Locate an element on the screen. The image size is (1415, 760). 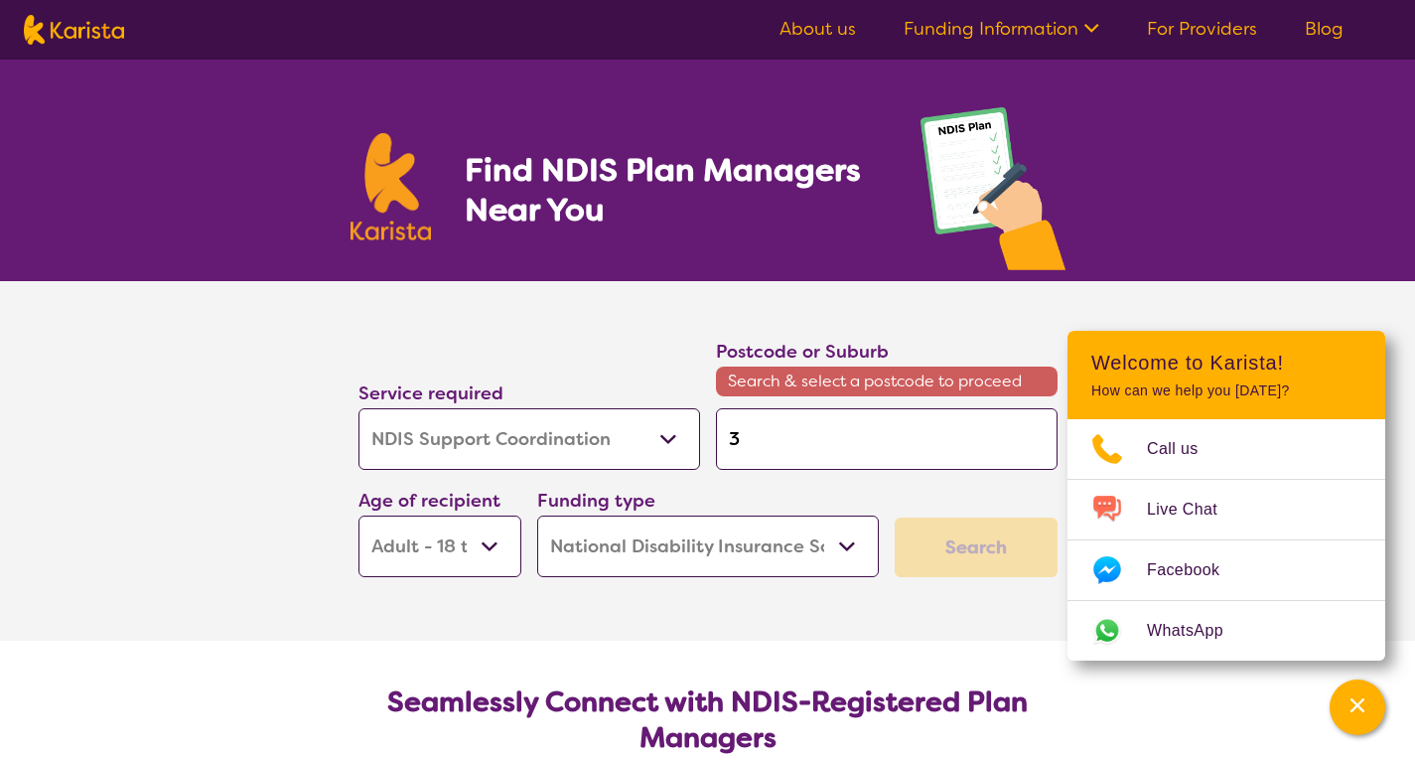
span: Live Chat is located at coordinates (1194, 509).